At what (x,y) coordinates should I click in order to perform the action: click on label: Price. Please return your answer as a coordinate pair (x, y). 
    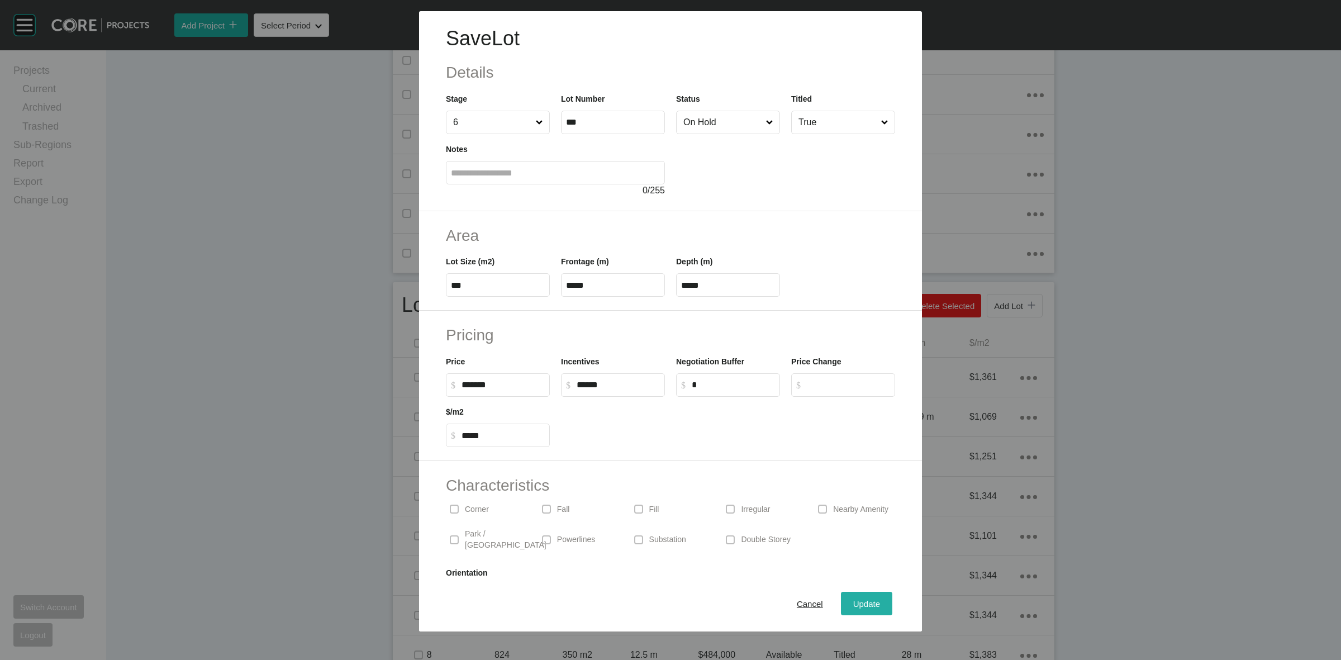
    Looking at the image, I should click on (455, 362).